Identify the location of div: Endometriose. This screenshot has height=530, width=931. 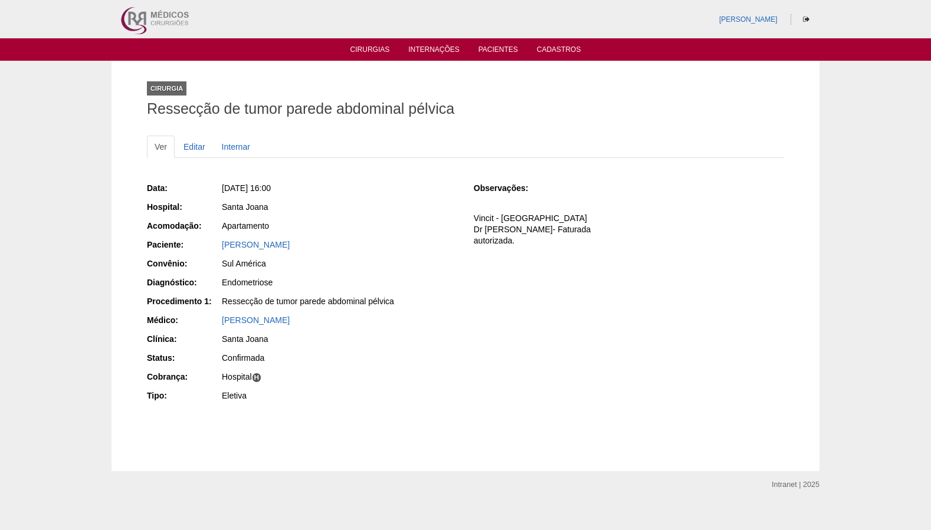
(339, 283).